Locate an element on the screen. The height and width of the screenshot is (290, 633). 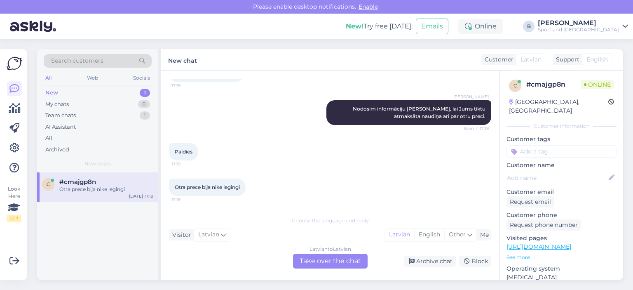
span: Seen ✓ 17:19 is located at coordinates (473, 128).